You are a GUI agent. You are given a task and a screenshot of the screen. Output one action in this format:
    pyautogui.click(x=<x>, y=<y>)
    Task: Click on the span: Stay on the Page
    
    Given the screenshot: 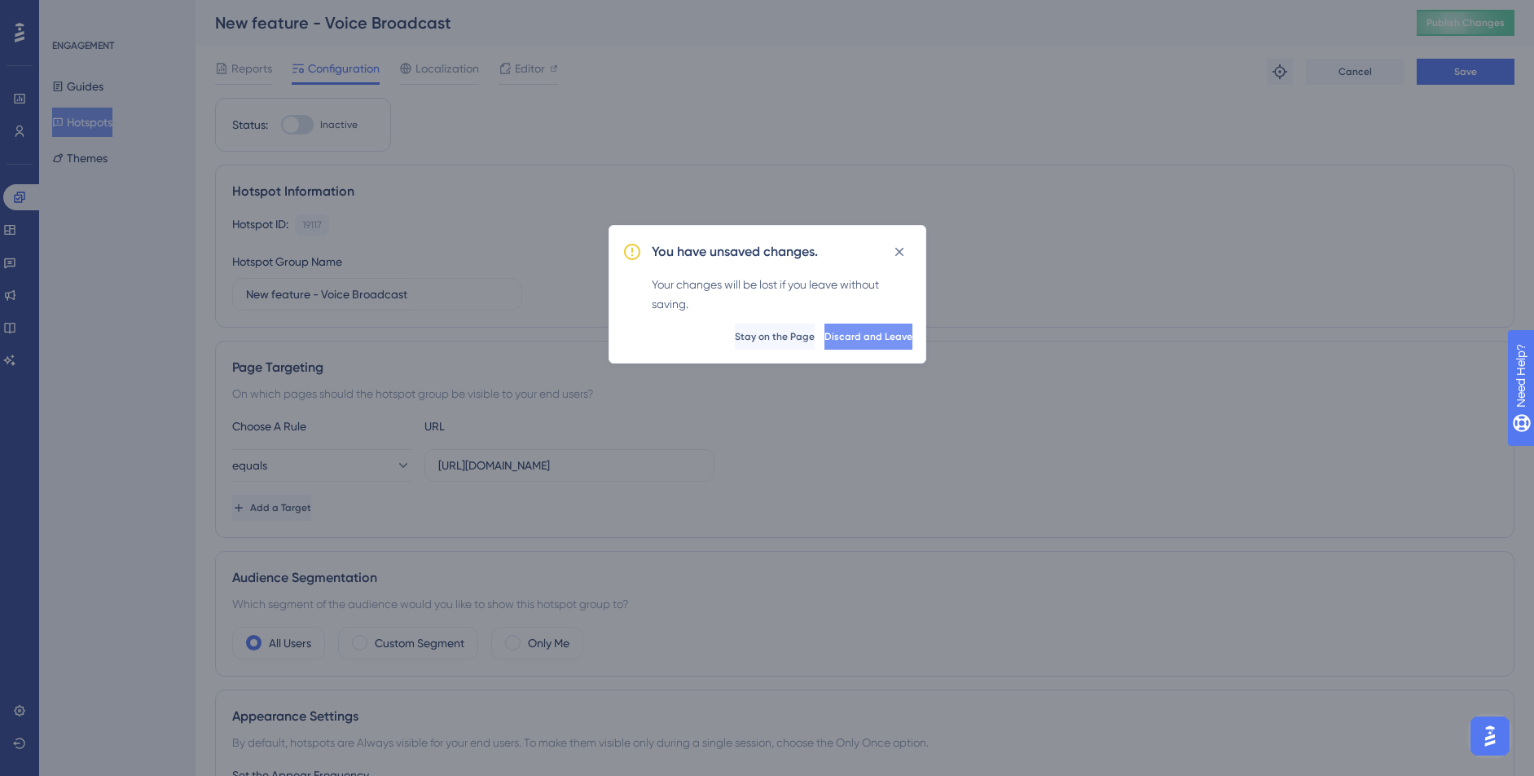 What is the action you would take?
    pyautogui.click(x=775, y=337)
    